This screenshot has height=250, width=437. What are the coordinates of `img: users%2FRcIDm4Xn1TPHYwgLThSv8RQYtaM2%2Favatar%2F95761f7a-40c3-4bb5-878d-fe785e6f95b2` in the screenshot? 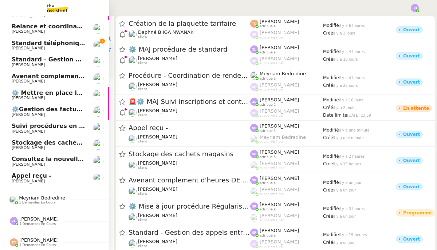 It's located at (98, 45).